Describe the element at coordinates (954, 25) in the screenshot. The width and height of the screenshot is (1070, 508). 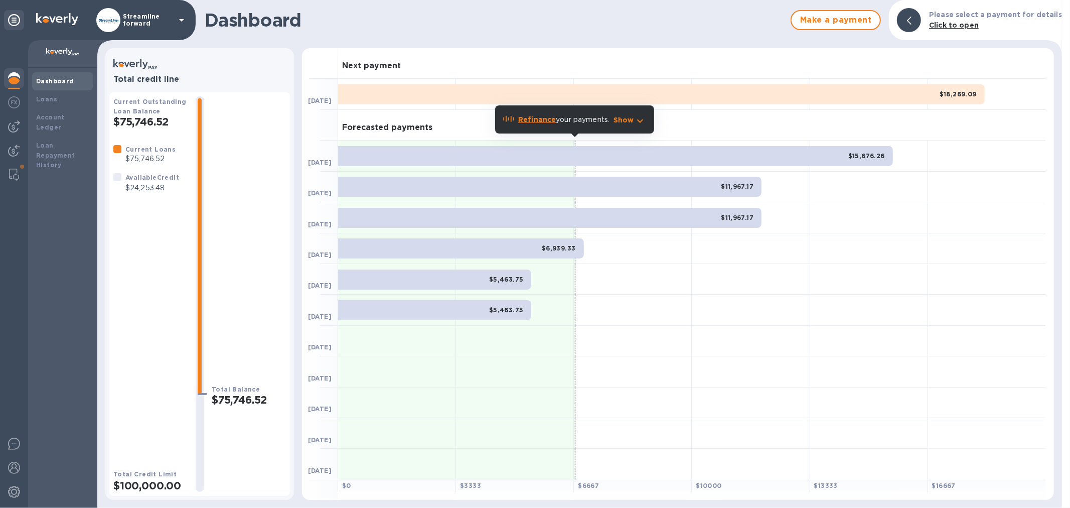
I see `b: Click to open` at that location.